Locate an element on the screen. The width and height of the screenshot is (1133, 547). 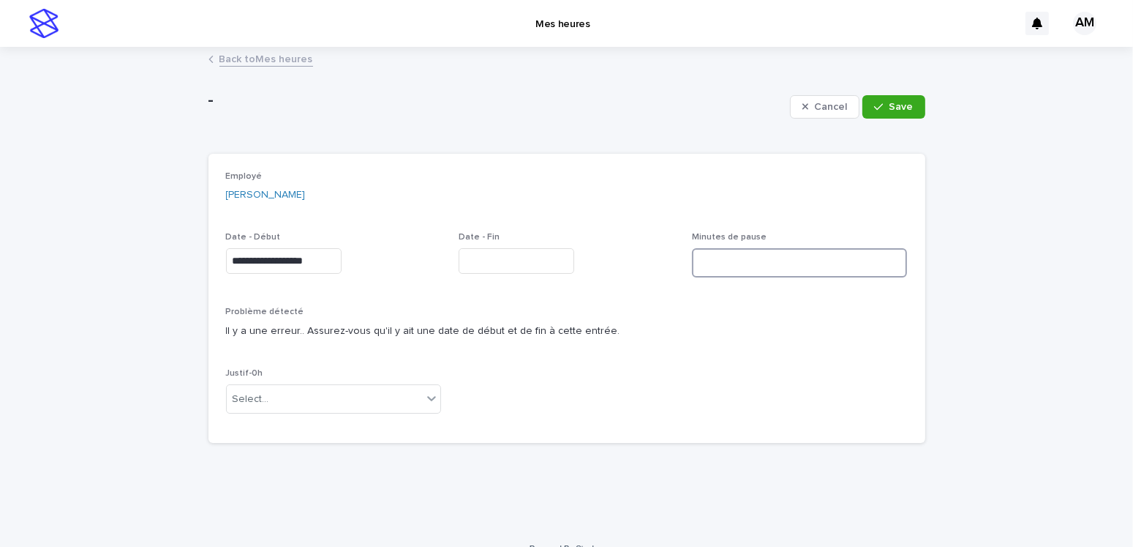
span: Employé is located at coordinates (244, 176).